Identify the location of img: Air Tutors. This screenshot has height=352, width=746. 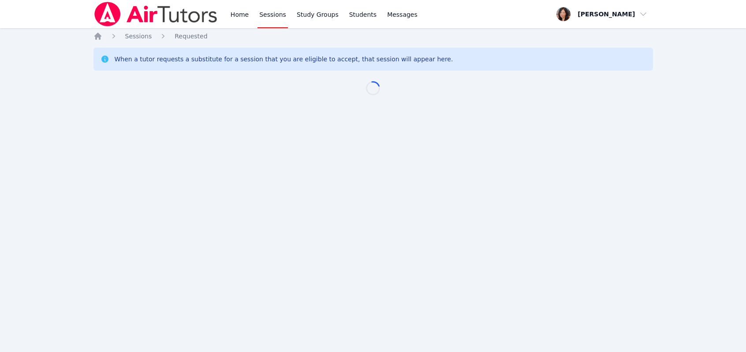
(156, 14).